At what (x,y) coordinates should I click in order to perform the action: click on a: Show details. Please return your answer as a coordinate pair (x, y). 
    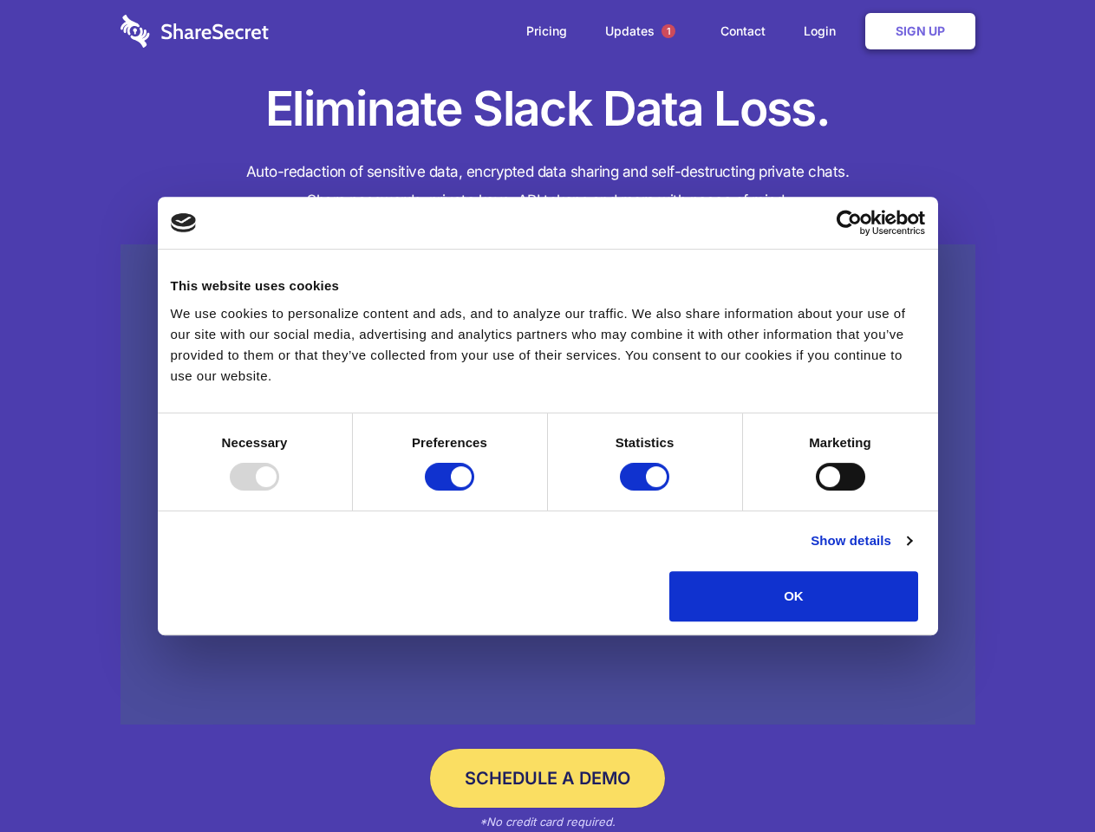
    Looking at the image, I should click on (861, 541).